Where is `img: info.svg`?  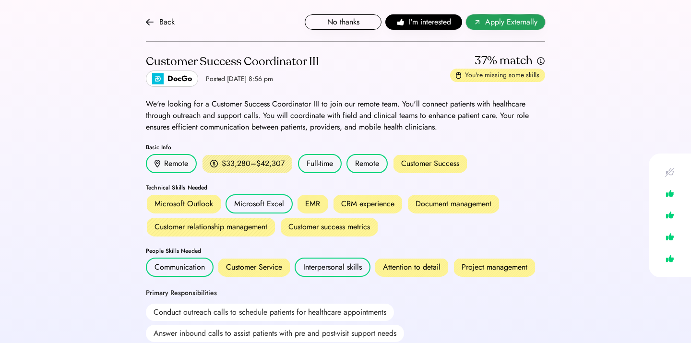
img: info.svg is located at coordinates (541, 61).